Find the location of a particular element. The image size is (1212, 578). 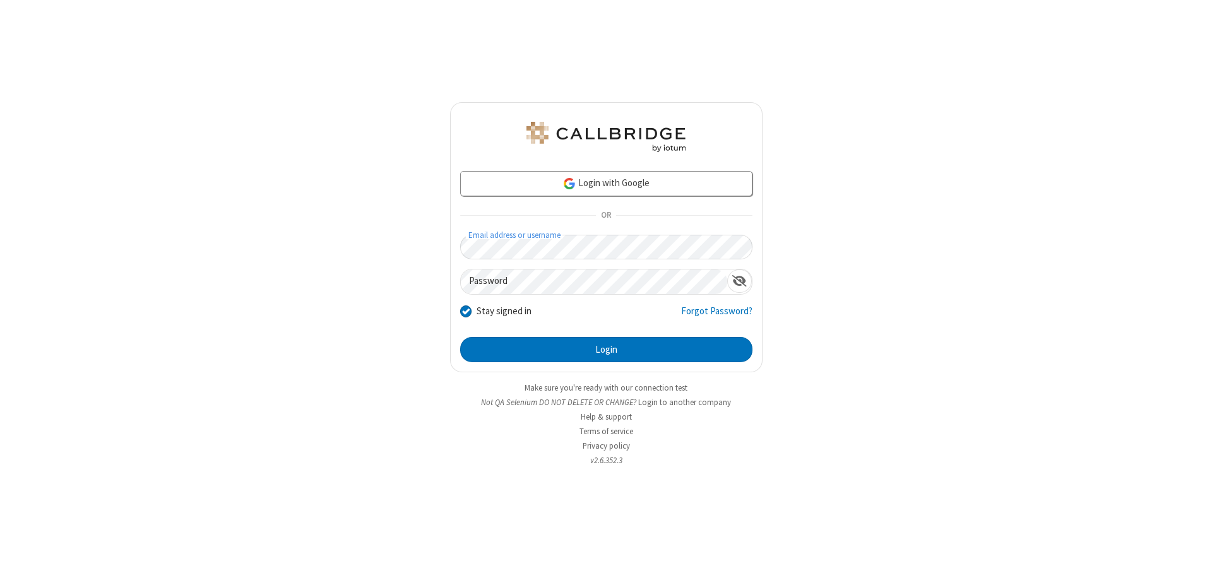

a: Help & support is located at coordinates (606, 417).